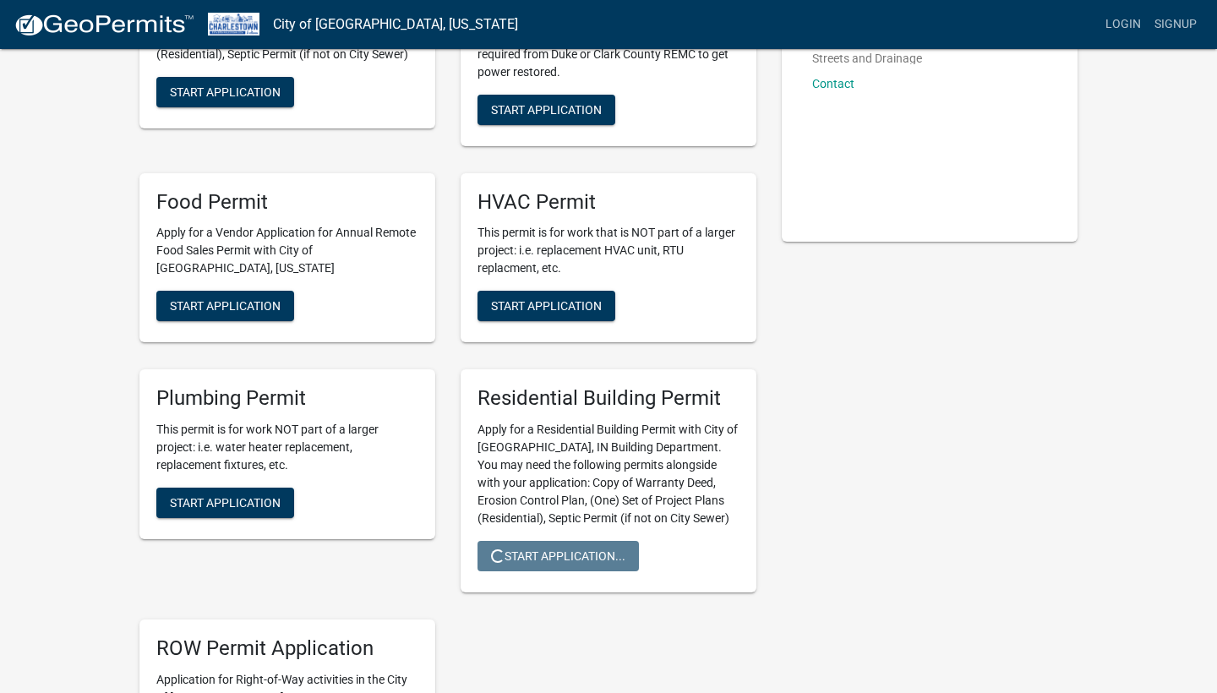  What do you see at coordinates (1175, 24) in the screenshot?
I see `a: Signup` at bounding box center [1175, 24].